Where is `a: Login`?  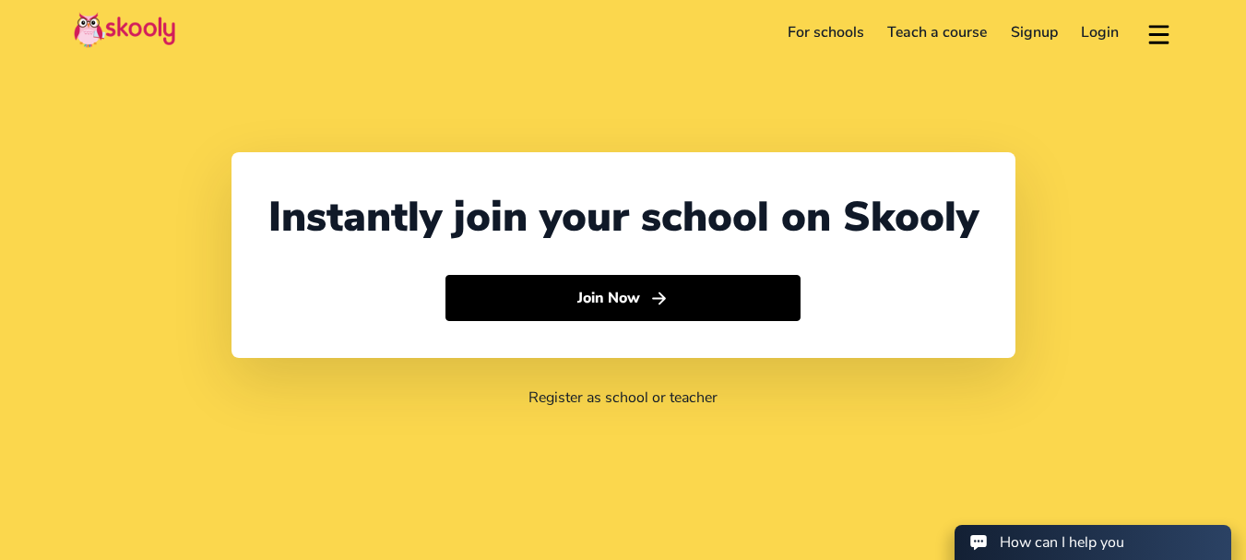 a: Login is located at coordinates (1100, 32).